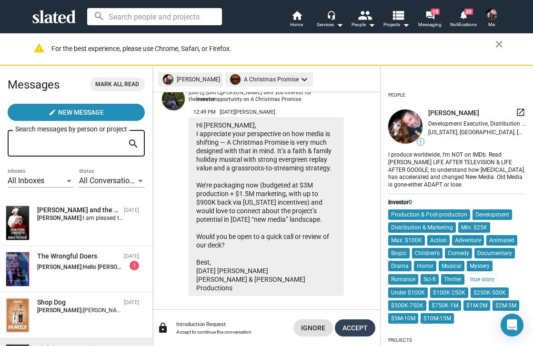 The width and height of the screenshot is (533, 346). What do you see at coordinates (457, 202) in the screenshot?
I see `div: Investor` at bounding box center [457, 202].